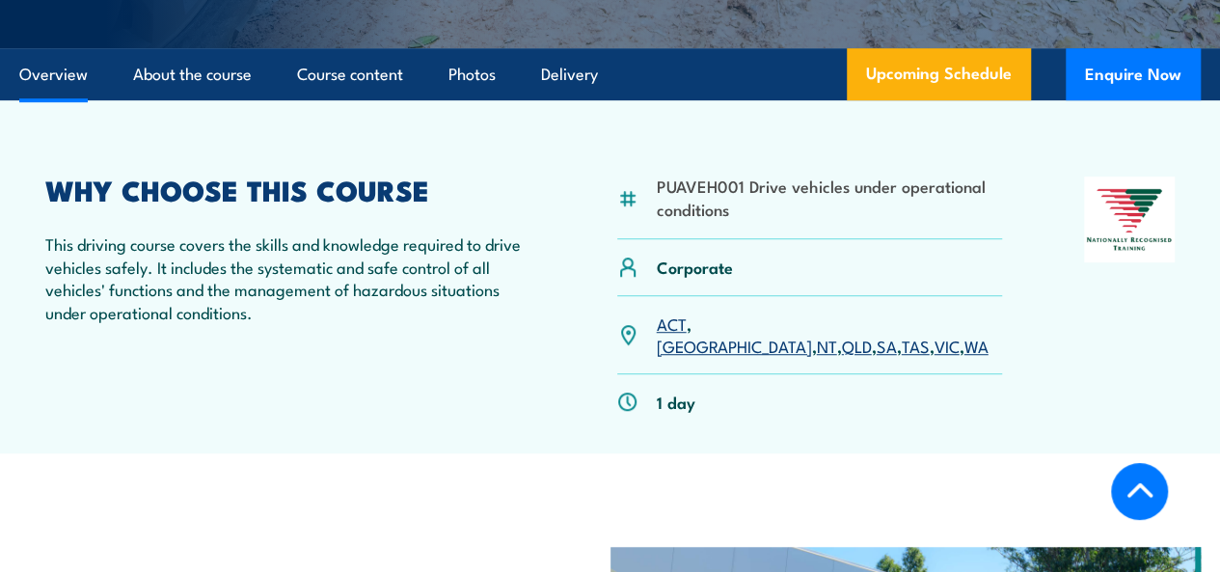 The image size is (1220, 572). What do you see at coordinates (830, 197) in the screenshot?
I see `li: PUAVEH001 Drive vehicles under operational conditions` at bounding box center [830, 197].